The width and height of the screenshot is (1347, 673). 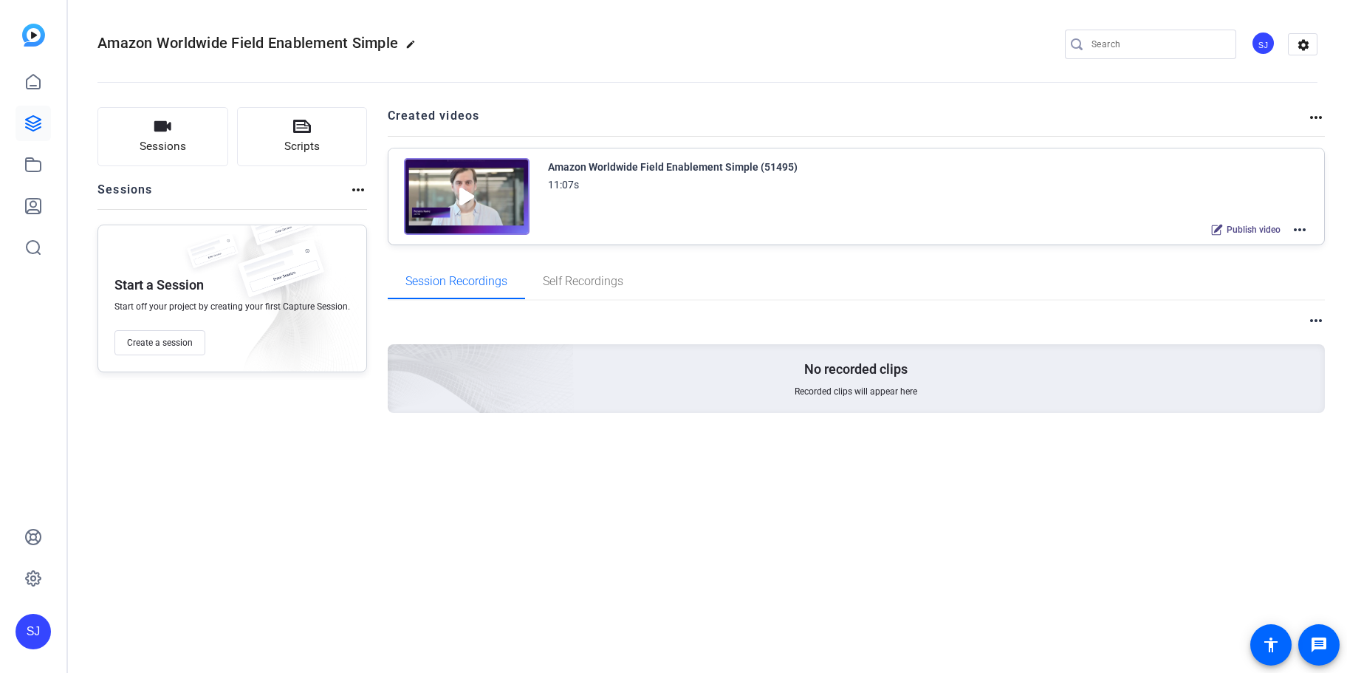 I want to click on img: blue-gradient.svg, so click(x=33, y=35).